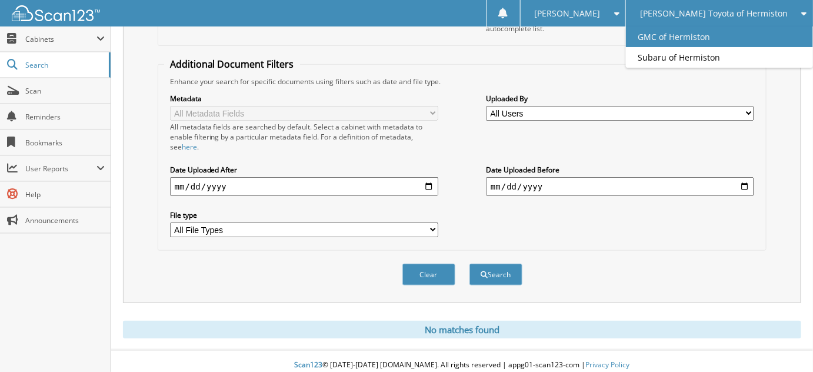 The image size is (813, 372). I want to click on span: Search, so click(64, 65).